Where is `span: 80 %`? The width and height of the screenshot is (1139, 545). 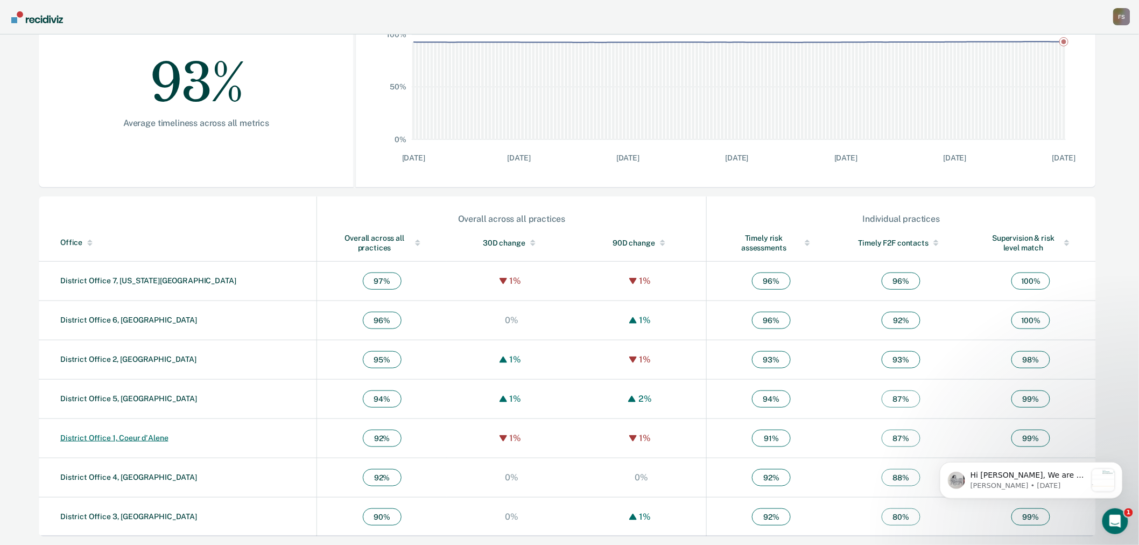
span: 80 % is located at coordinates (901, 517).